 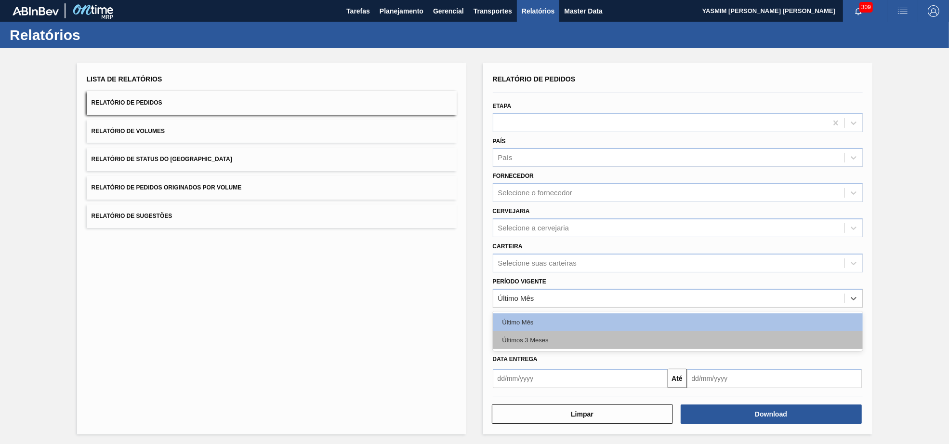 I want to click on label: Fornecedor, so click(x=513, y=176).